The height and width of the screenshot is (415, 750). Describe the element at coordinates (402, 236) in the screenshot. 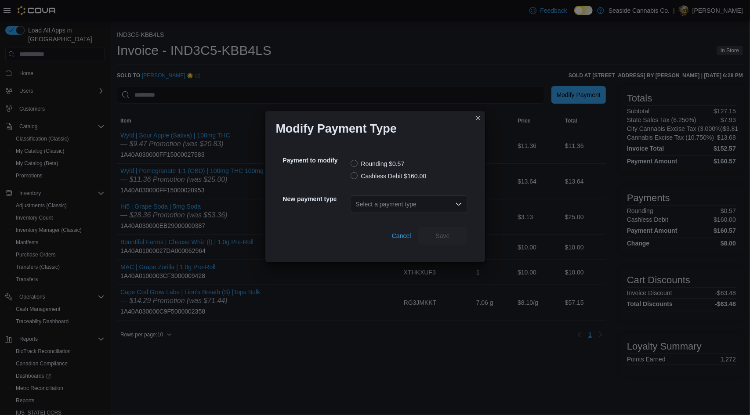

I see `button: Cancel` at that location.